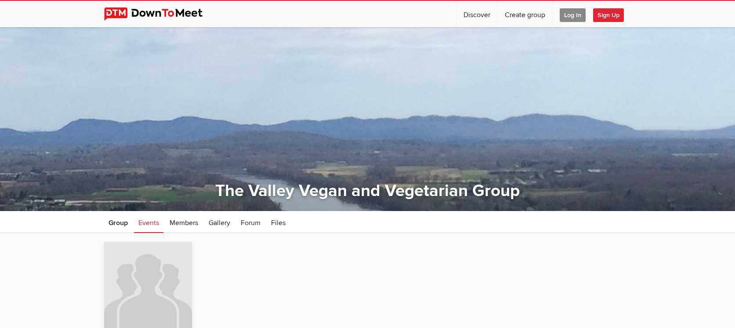  I want to click on a: Create group, so click(525, 14).